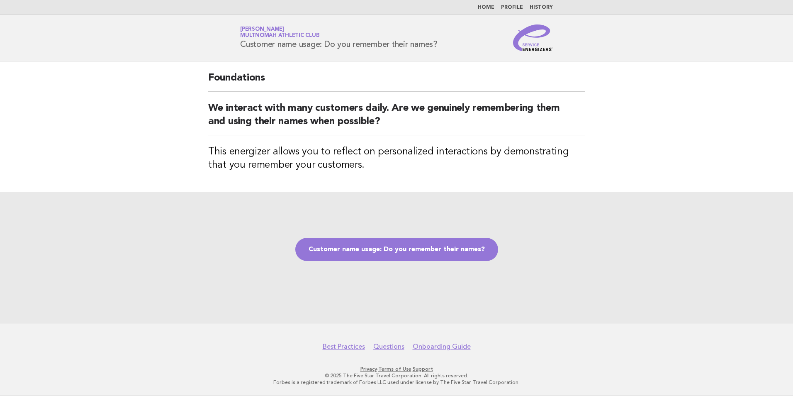 This screenshot has width=793, height=396. What do you see at coordinates (344, 346) in the screenshot?
I see `a: Best Practices` at bounding box center [344, 346].